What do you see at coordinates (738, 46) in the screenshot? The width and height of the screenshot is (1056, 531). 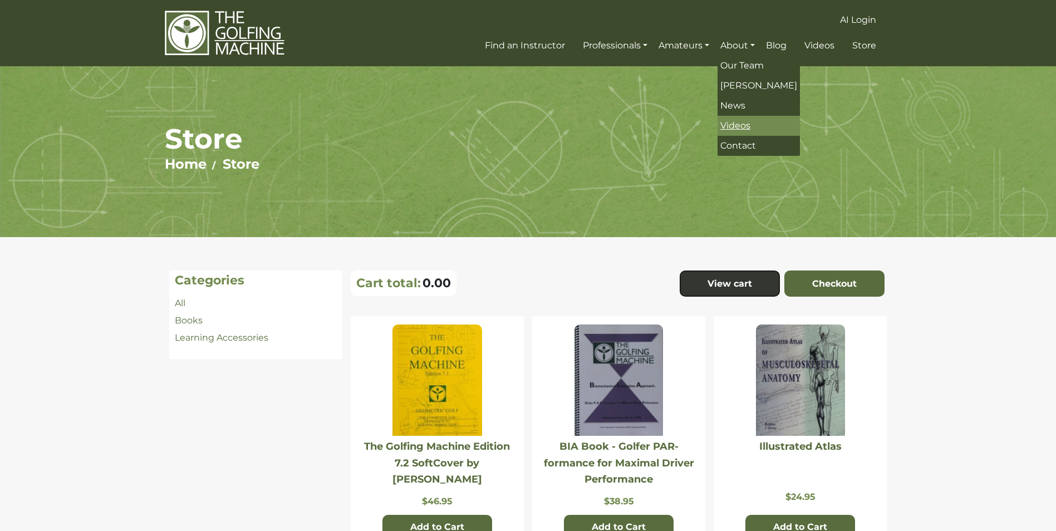 I see `a: About` at bounding box center [738, 46].